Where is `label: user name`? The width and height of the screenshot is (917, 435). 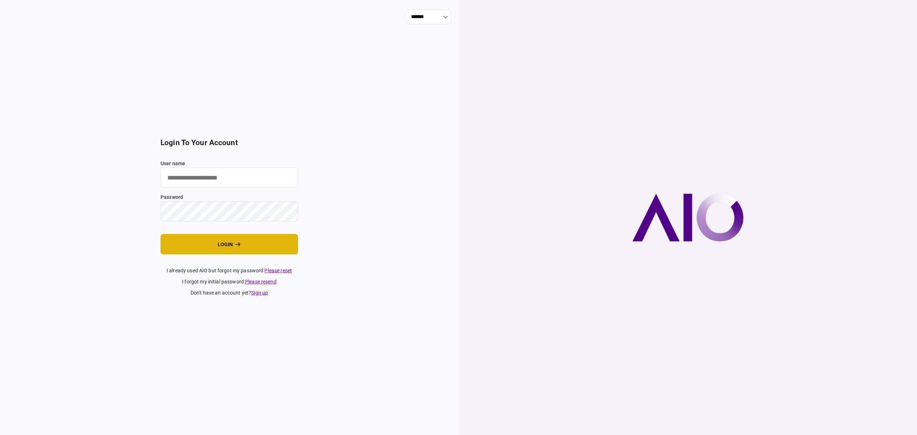 label: user name is located at coordinates (229, 163).